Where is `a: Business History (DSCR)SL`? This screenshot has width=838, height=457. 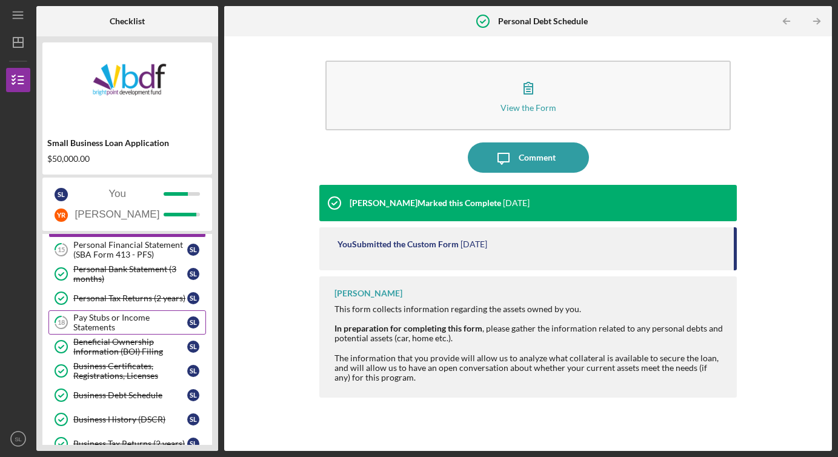 a: Business History (DSCR)SL is located at coordinates (127, 420).